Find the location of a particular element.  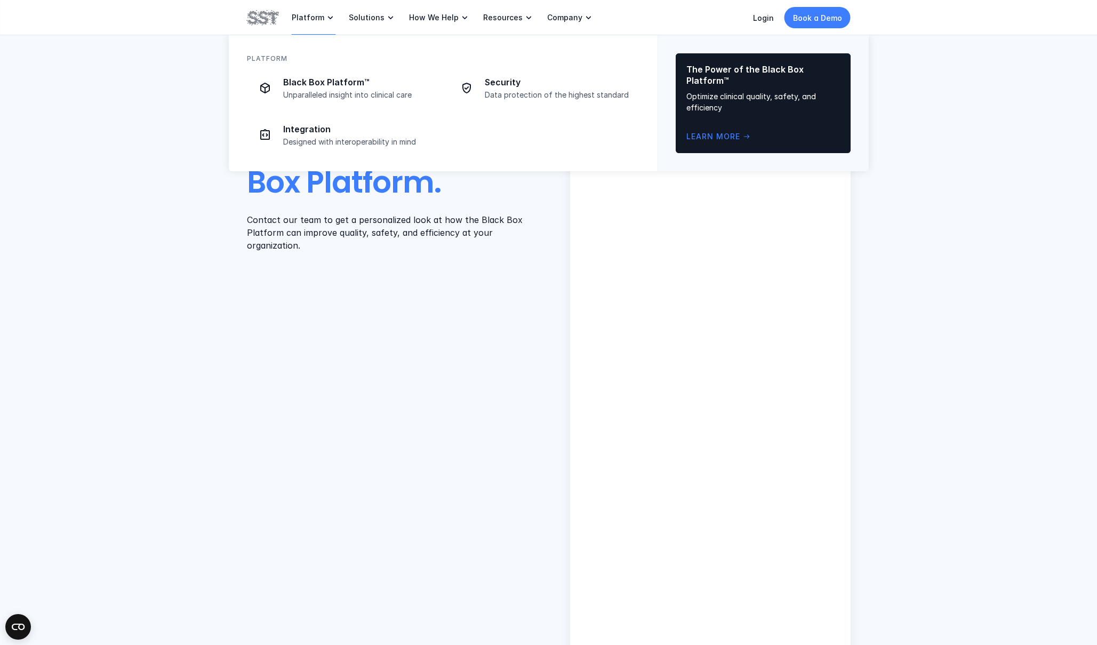

a: Integration iconIntegrationDesigned with interoperability in mind is located at coordinates (343, 135).